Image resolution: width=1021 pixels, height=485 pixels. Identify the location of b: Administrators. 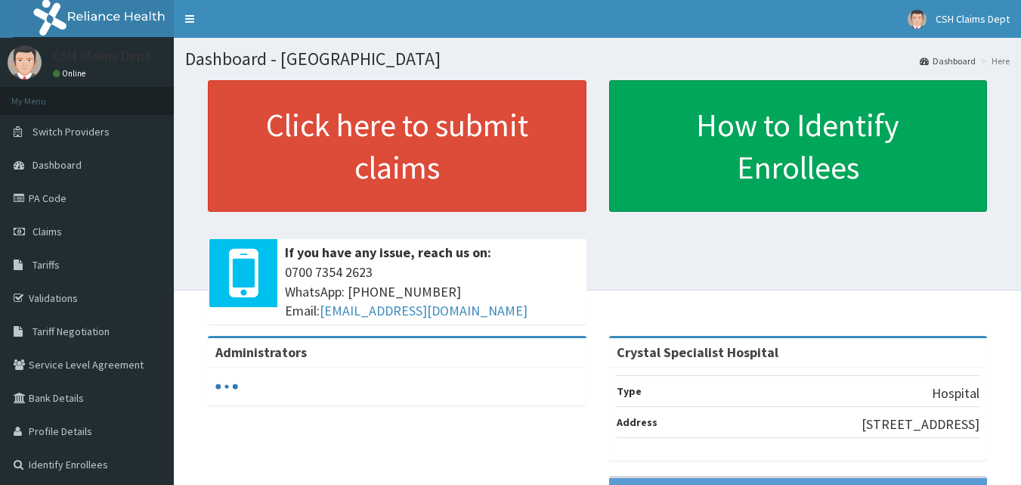
(261, 351).